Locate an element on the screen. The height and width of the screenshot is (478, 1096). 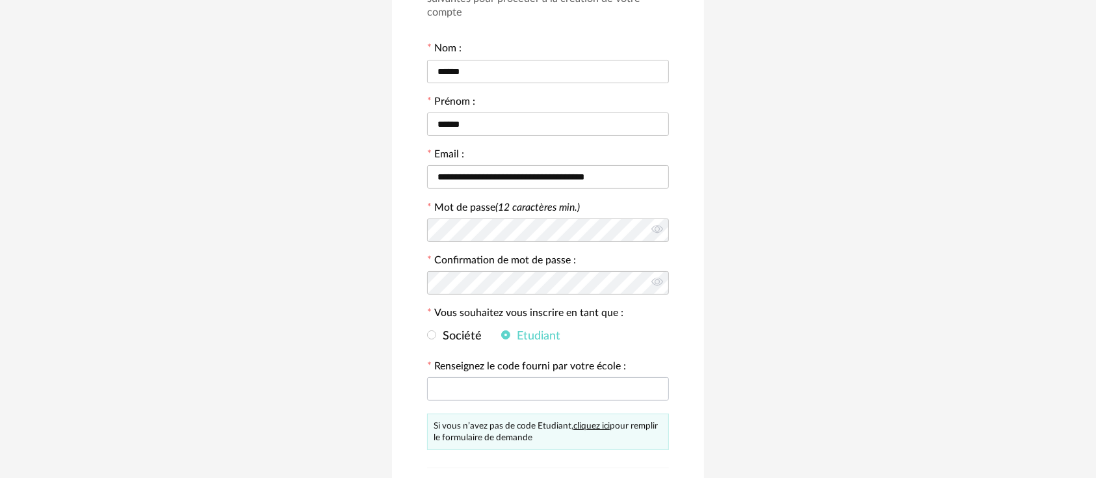
label: Confirmation de mot de passe : is located at coordinates (501, 262).